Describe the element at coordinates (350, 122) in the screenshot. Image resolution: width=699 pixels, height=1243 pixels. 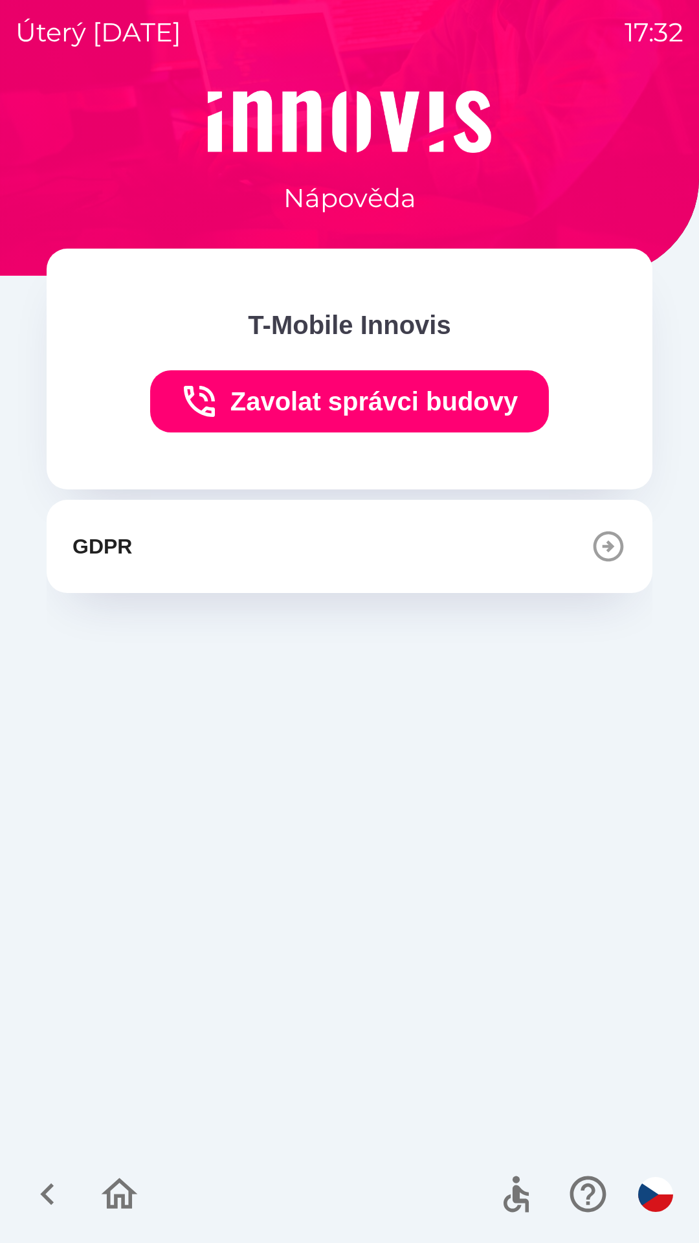
I see `img: Logo` at that location.